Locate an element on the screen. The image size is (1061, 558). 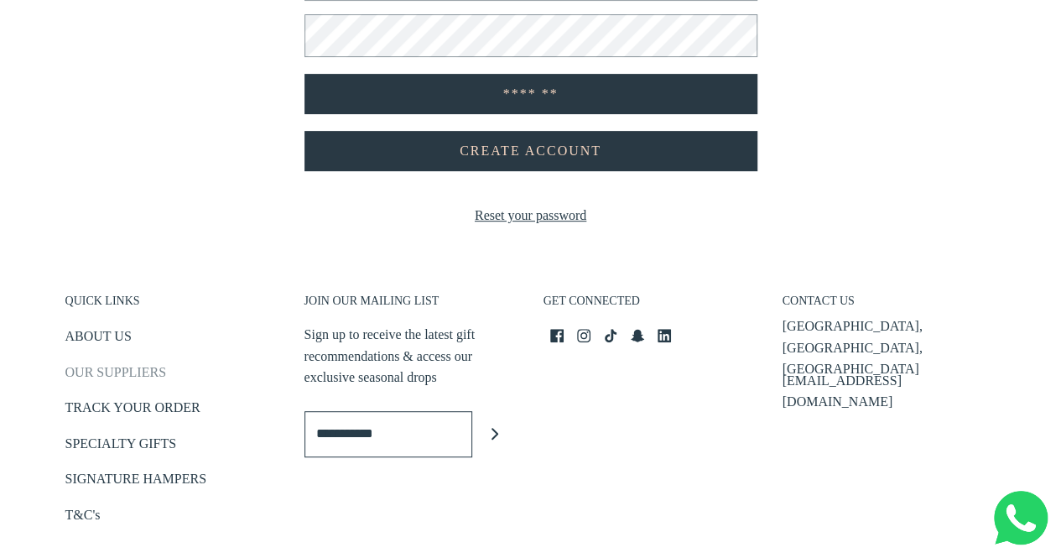
a: Reset your password is located at coordinates (530, 216).